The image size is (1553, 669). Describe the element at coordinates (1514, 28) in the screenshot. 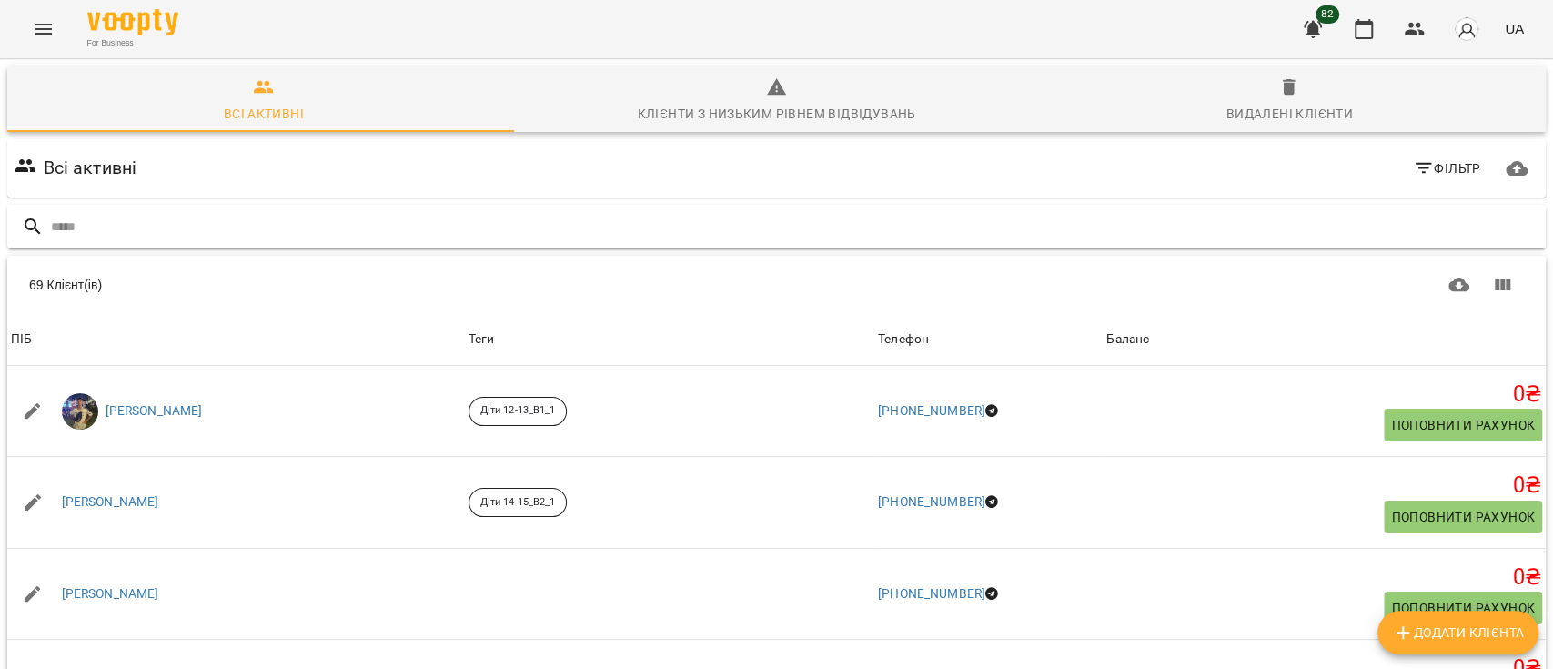

I see `span: UA` at that location.